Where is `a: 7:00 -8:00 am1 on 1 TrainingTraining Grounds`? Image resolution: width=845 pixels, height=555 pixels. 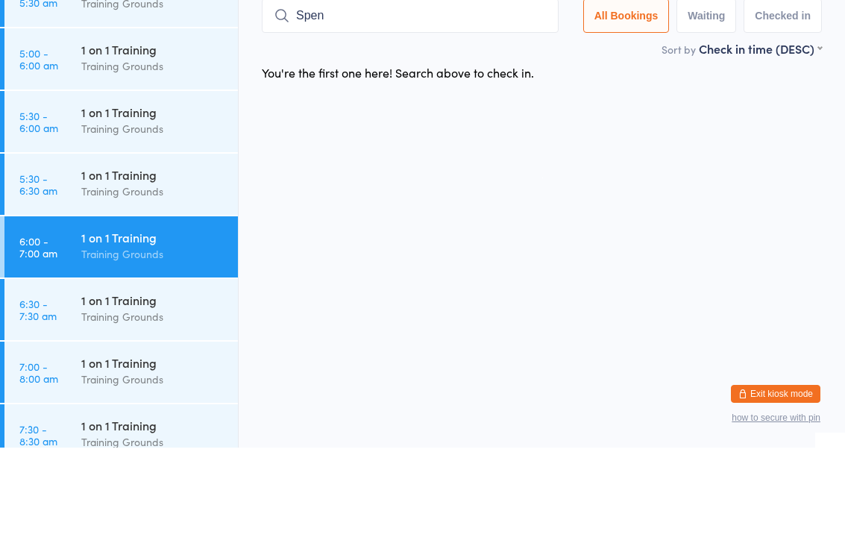 a: 7:00 -8:00 am1 on 1 TrainingTraining Grounds is located at coordinates (121, 479).